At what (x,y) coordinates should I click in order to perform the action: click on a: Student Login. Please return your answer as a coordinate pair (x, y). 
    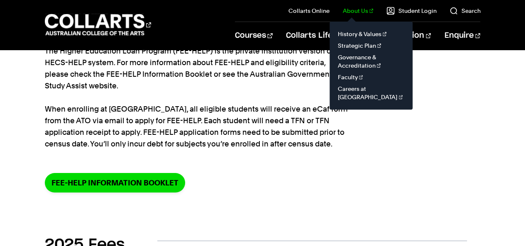
    Looking at the image, I should click on (411, 11).